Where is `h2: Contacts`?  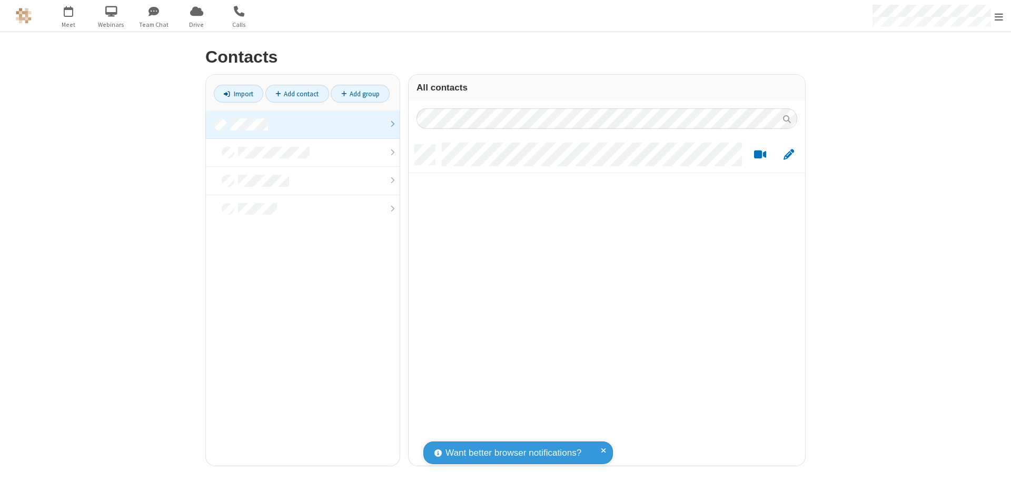 h2: Contacts is located at coordinates (506, 57).